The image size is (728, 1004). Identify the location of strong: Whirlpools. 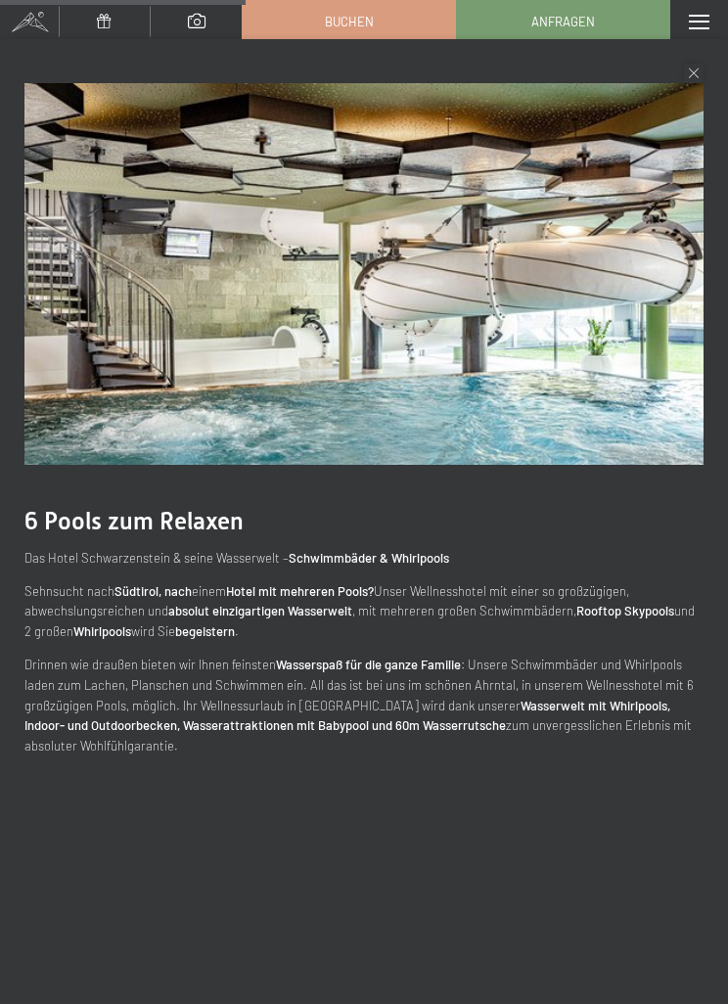
(102, 631).